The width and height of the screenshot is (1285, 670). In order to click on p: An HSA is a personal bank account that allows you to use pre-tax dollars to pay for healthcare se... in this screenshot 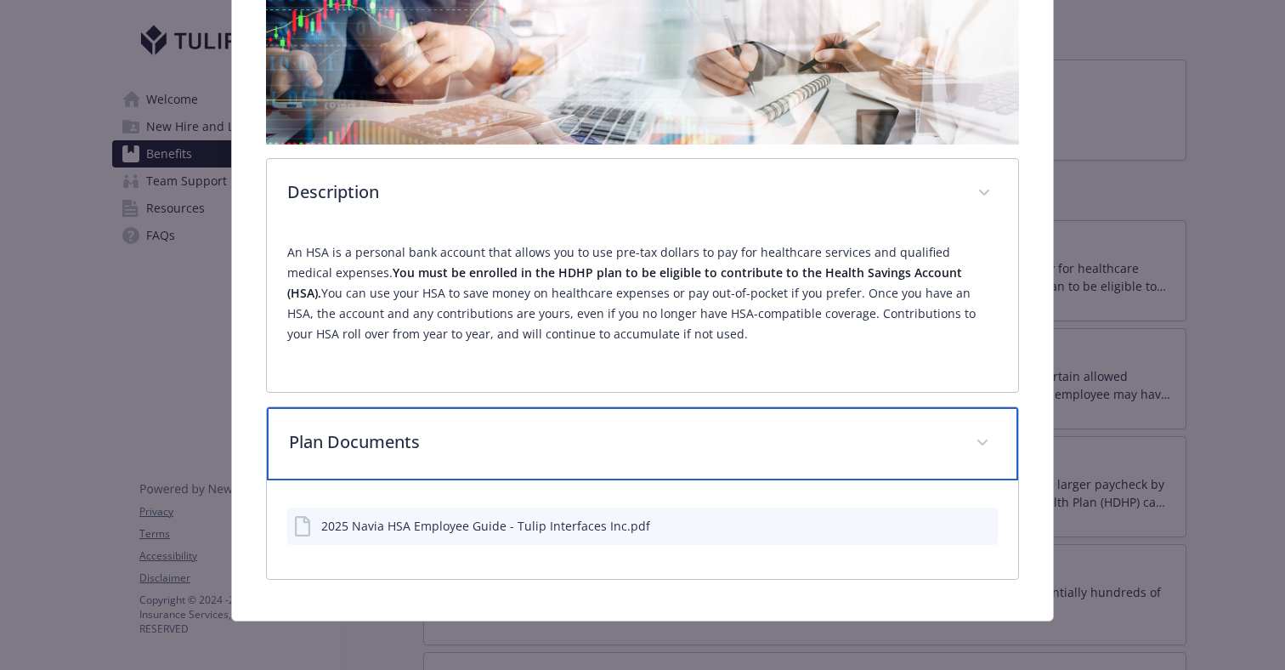, I will do `click(642, 293)`.